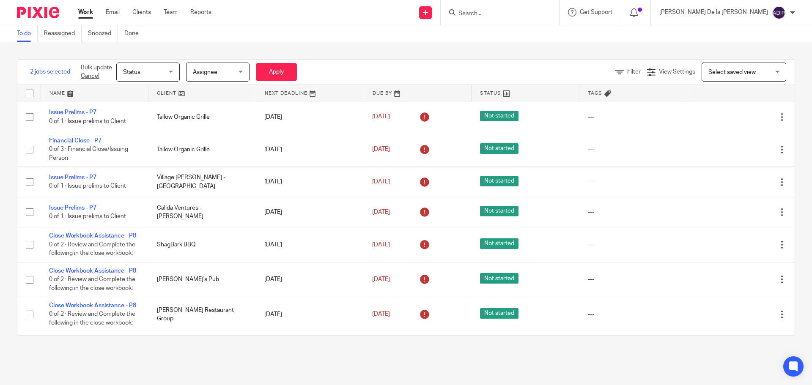 Image resolution: width=812 pixels, height=385 pixels. I want to click on span: Status, so click(132, 72).